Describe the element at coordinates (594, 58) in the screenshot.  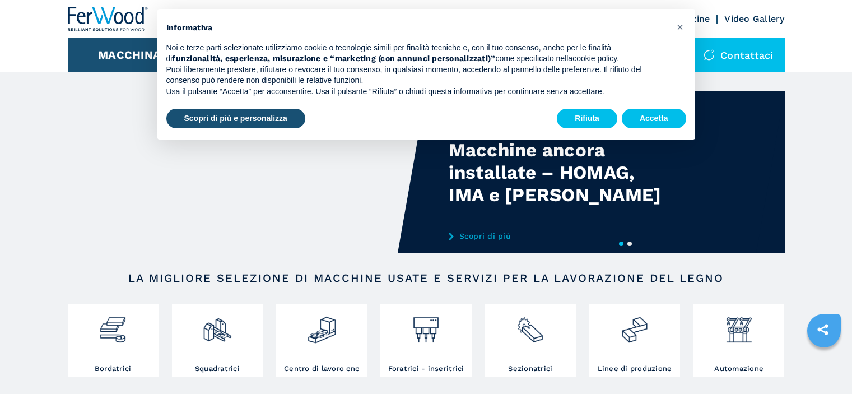
I see `a: cookie policy` at that location.